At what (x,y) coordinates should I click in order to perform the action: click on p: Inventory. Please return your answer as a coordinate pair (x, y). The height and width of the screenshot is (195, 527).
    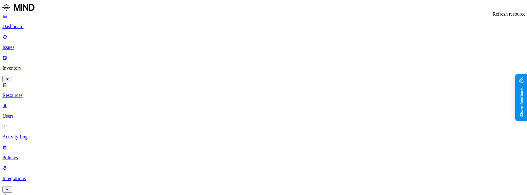
    Looking at the image, I should click on (263, 68).